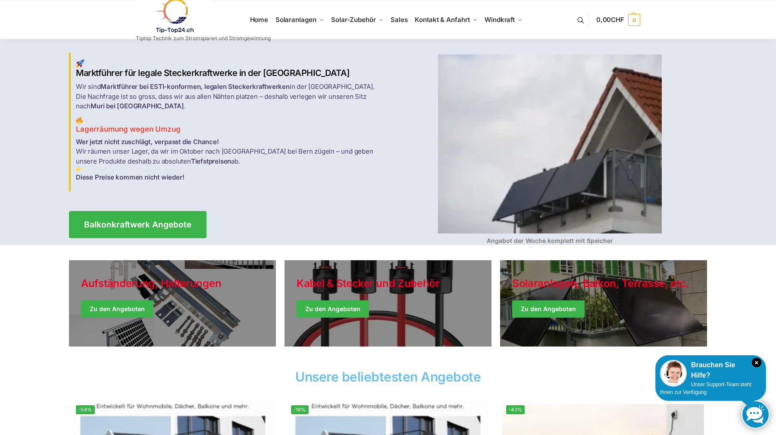 The width and height of the screenshot is (776, 435). I want to click on a: Solaranlagen, so click(299, 20).